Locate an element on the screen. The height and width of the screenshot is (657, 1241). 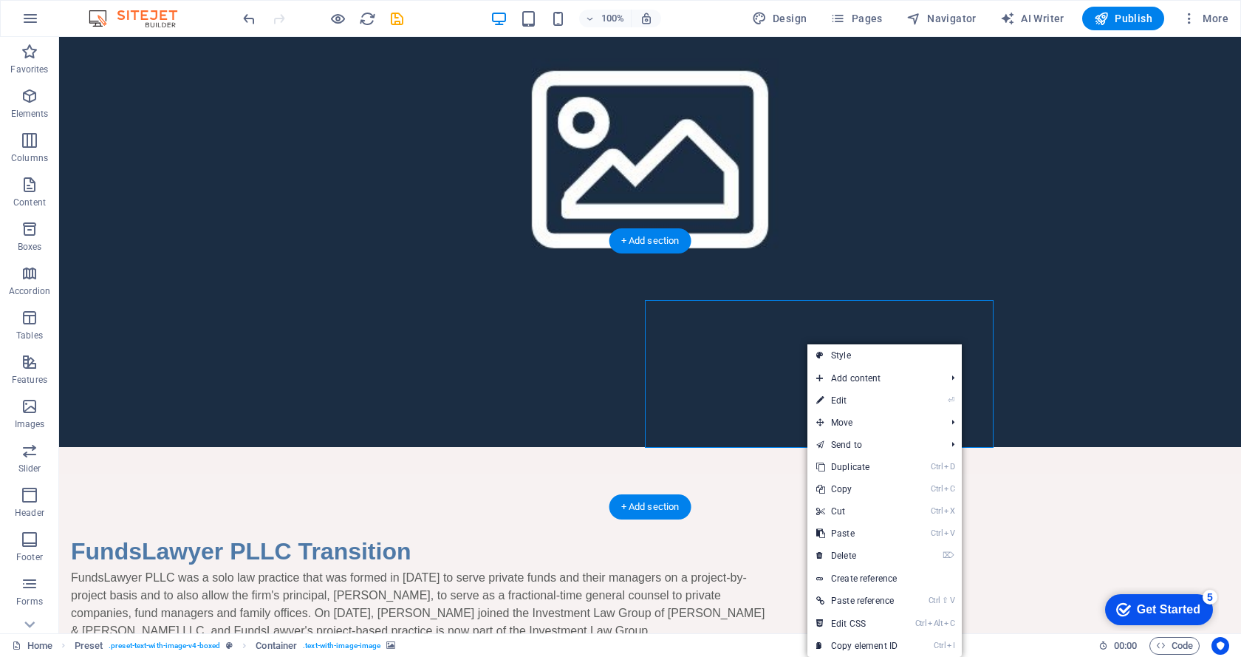
span: 00 00 is located at coordinates (1125, 646).